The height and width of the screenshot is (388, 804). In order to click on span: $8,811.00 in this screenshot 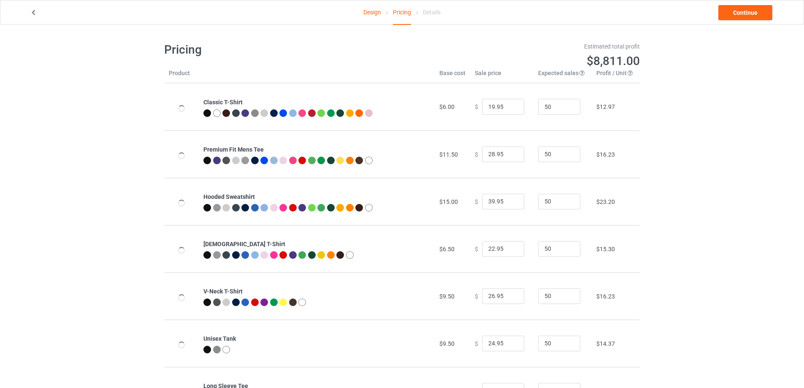, I will do `click(613, 61)`.